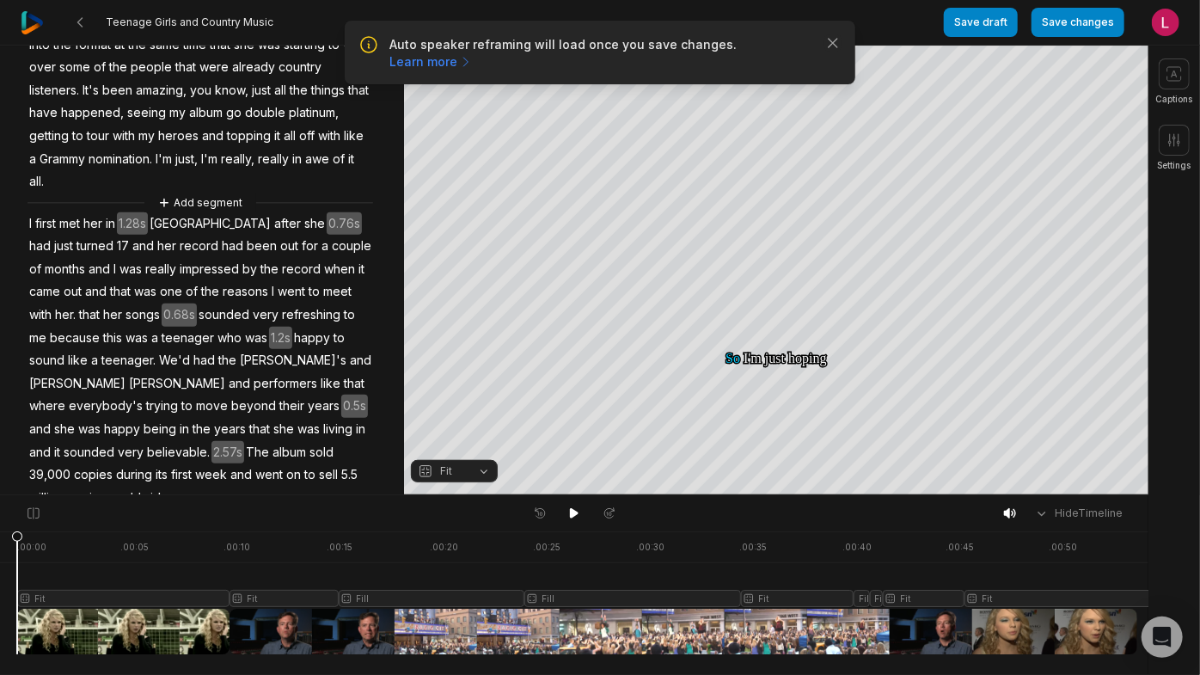 The height and width of the screenshot is (675, 1200). I want to click on span: by, so click(249, 269).